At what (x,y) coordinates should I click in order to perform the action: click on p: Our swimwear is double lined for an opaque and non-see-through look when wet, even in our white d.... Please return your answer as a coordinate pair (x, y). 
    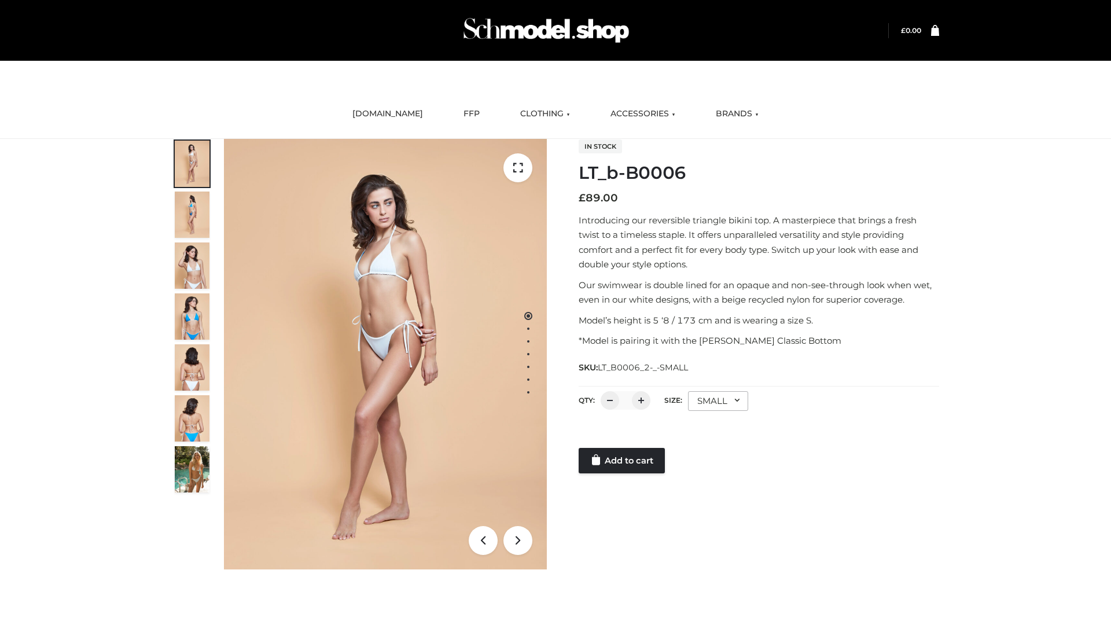
    Looking at the image, I should click on (759, 292).